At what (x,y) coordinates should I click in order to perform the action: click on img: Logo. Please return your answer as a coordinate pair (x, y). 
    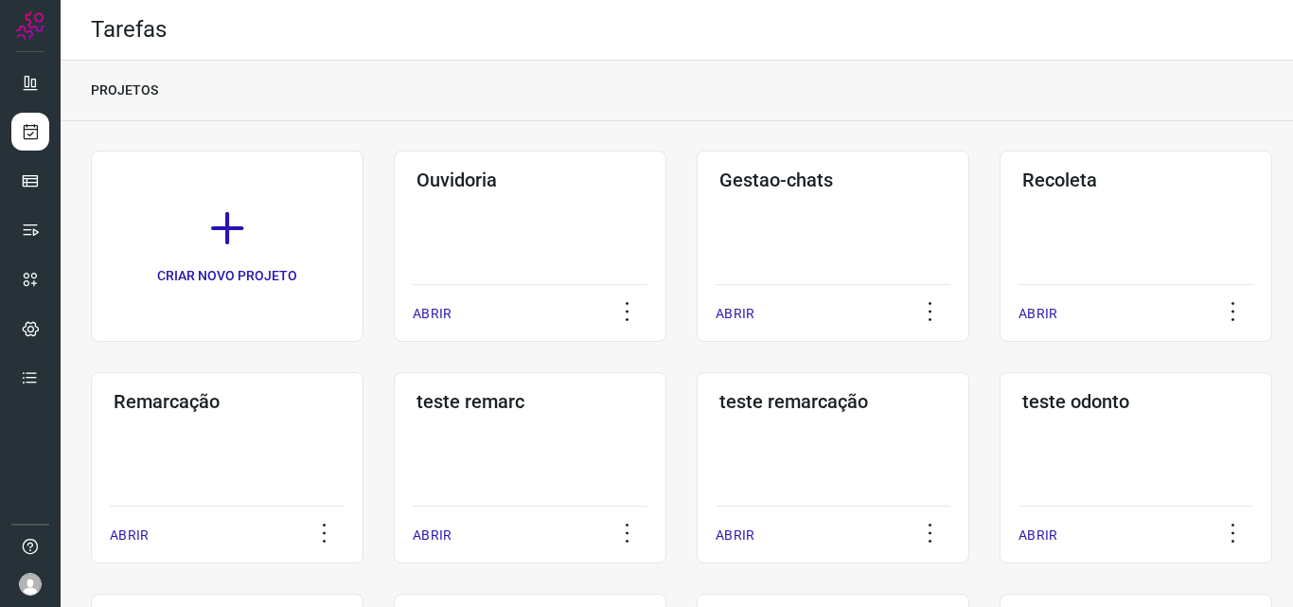
    Looking at the image, I should click on (30, 26).